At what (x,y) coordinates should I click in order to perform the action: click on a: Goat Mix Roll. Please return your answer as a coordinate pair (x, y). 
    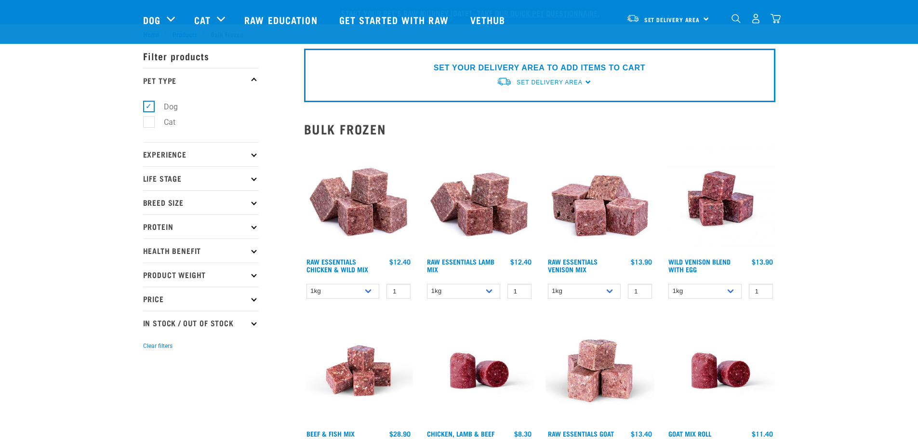
    Looking at the image, I should click on (690, 433).